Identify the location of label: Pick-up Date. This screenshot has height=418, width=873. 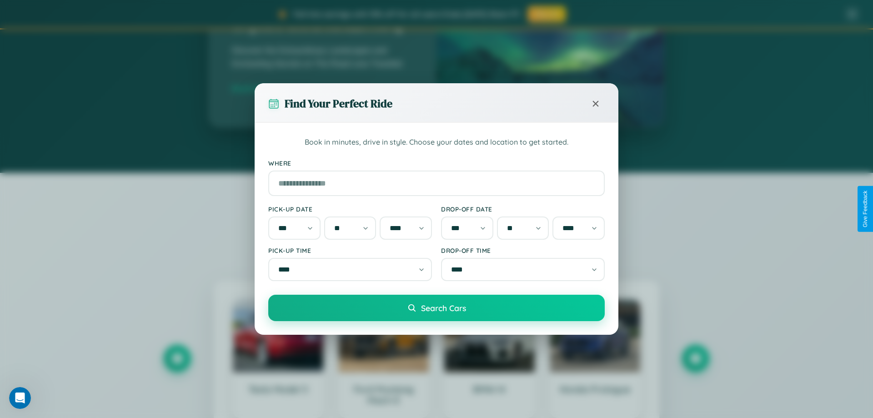
(350, 209).